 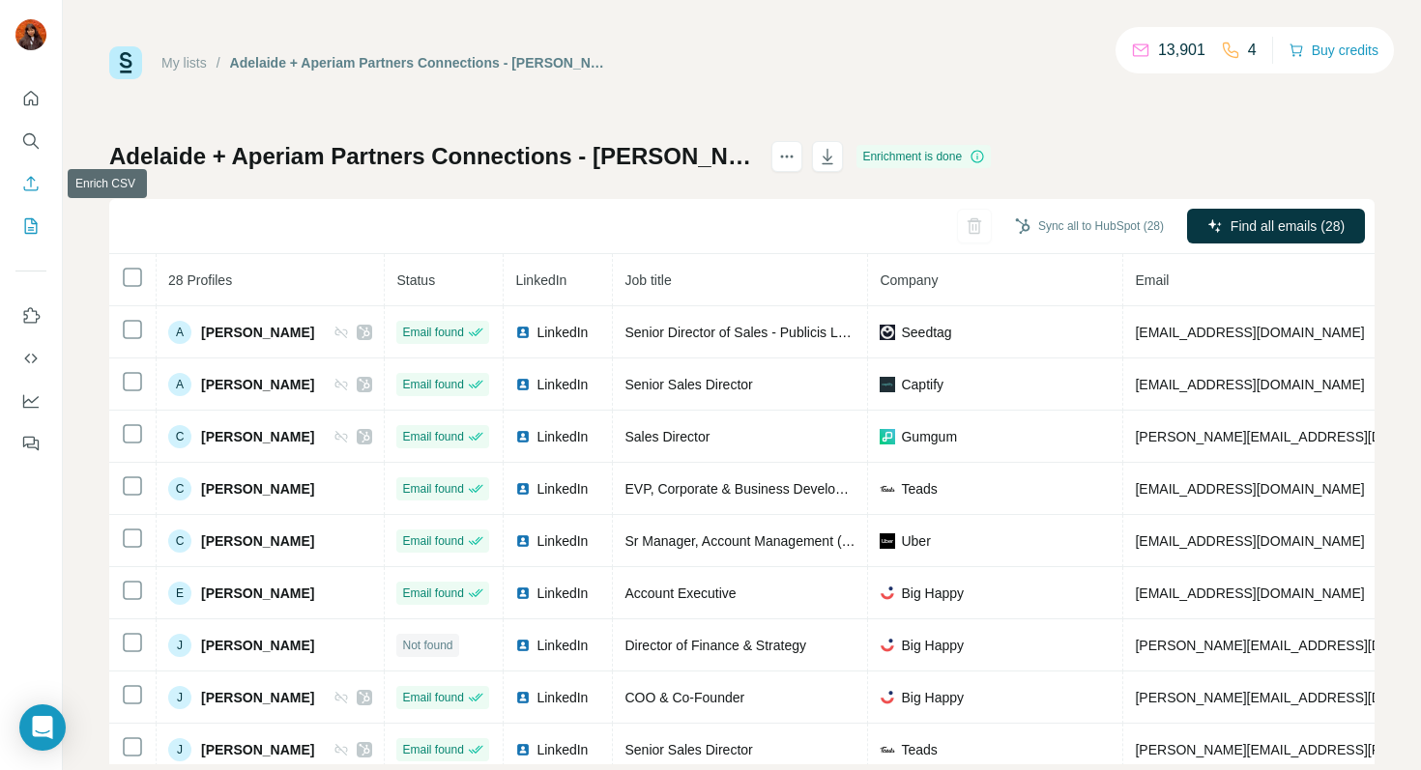 What do you see at coordinates (1288, 226) in the screenshot?
I see `span: Find all emails (28)` at bounding box center [1288, 226].